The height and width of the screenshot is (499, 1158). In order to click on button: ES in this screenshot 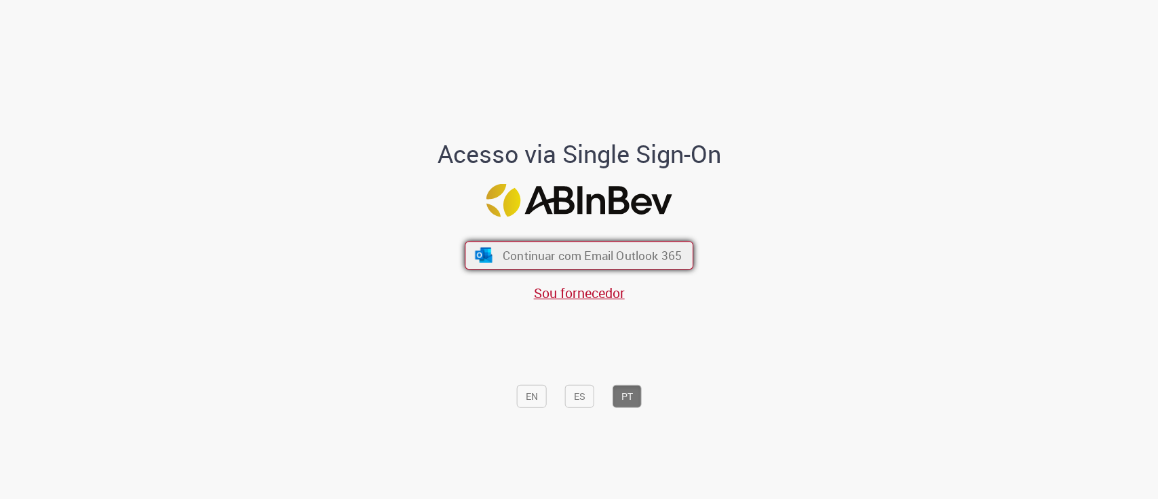, I will do `click(579, 396)`.